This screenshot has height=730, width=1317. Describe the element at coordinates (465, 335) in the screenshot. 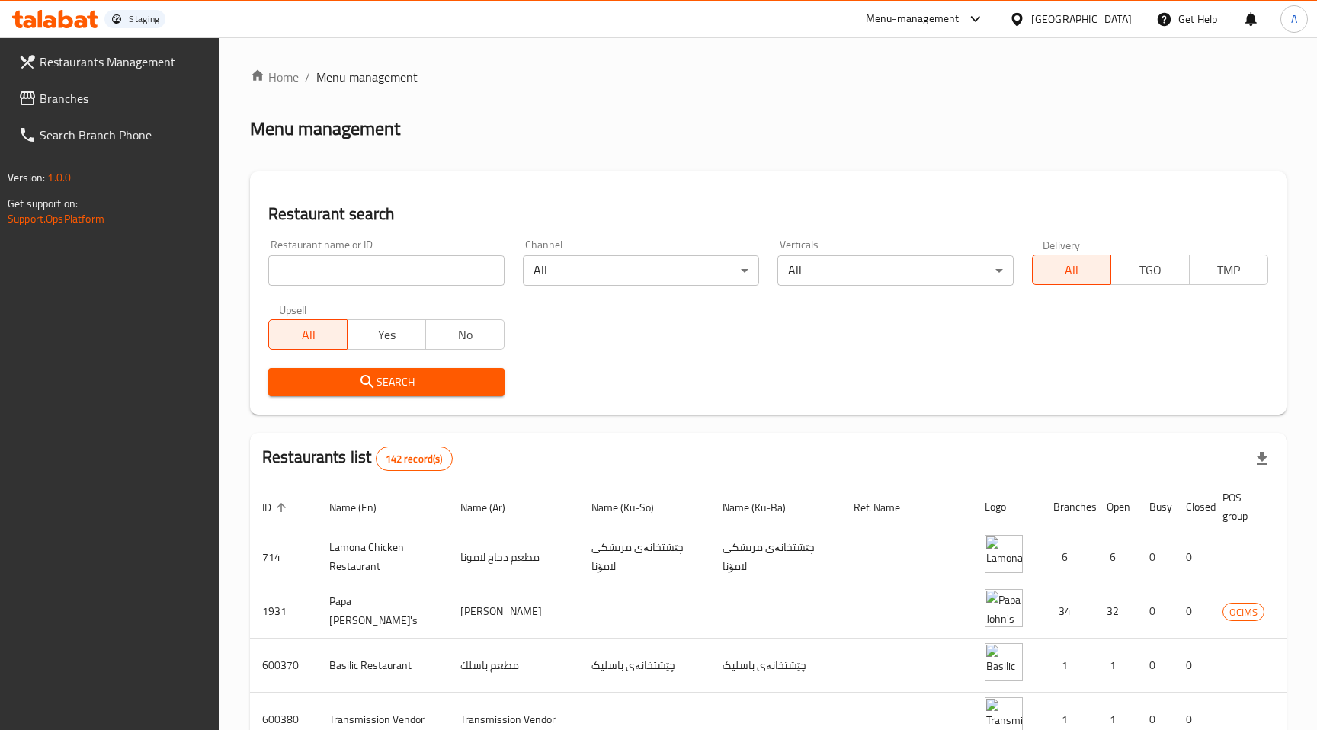

I see `span: No` at that location.